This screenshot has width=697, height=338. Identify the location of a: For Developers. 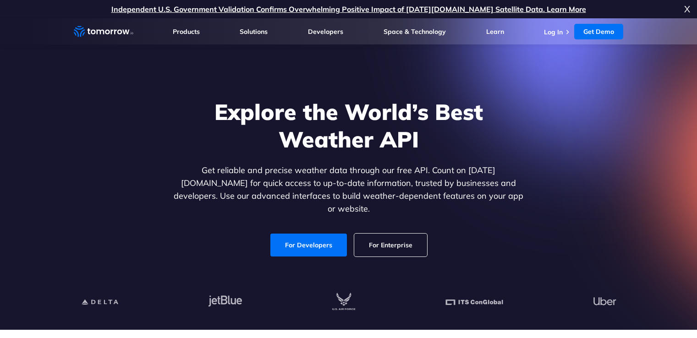
(309, 245).